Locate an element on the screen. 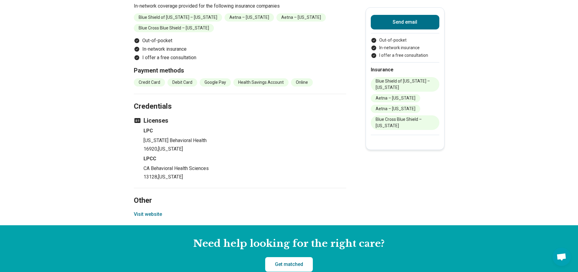  h3: Licenses is located at coordinates (240, 120).